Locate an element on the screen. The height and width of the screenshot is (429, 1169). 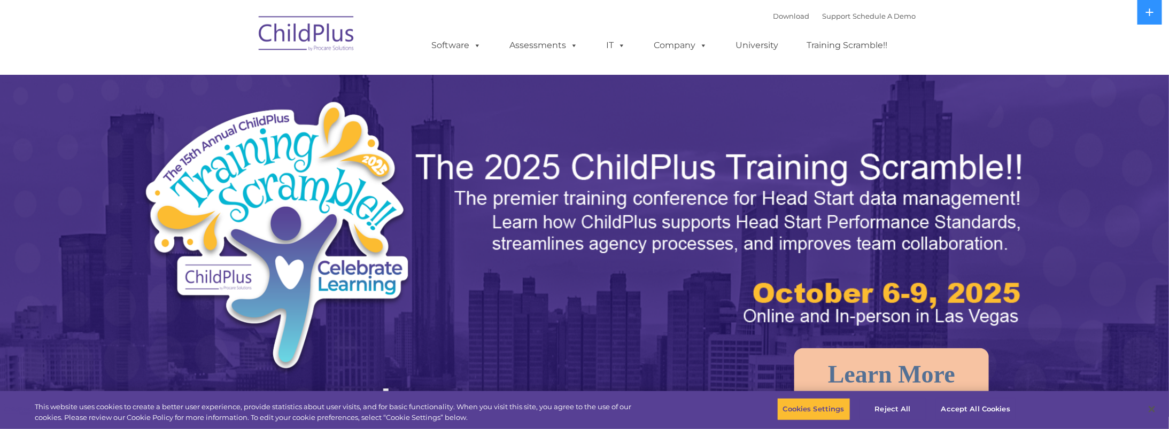
a: Training Scramble!! is located at coordinates (847, 45).